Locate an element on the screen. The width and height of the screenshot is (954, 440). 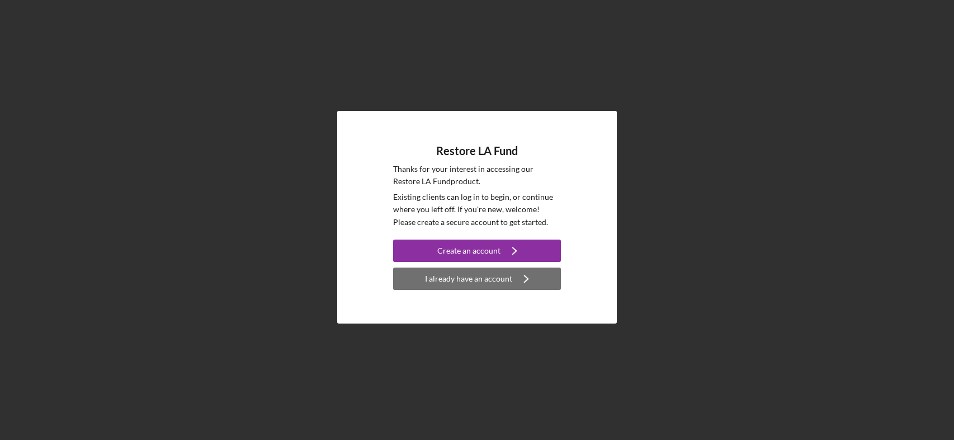
div: I already have an account is located at coordinates (469, 278).